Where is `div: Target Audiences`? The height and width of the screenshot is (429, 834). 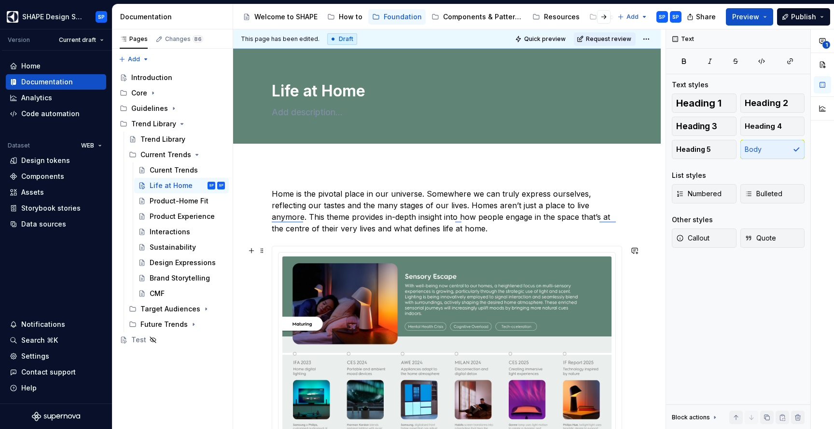 div: Target Audiences is located at coordinates (177, 309).